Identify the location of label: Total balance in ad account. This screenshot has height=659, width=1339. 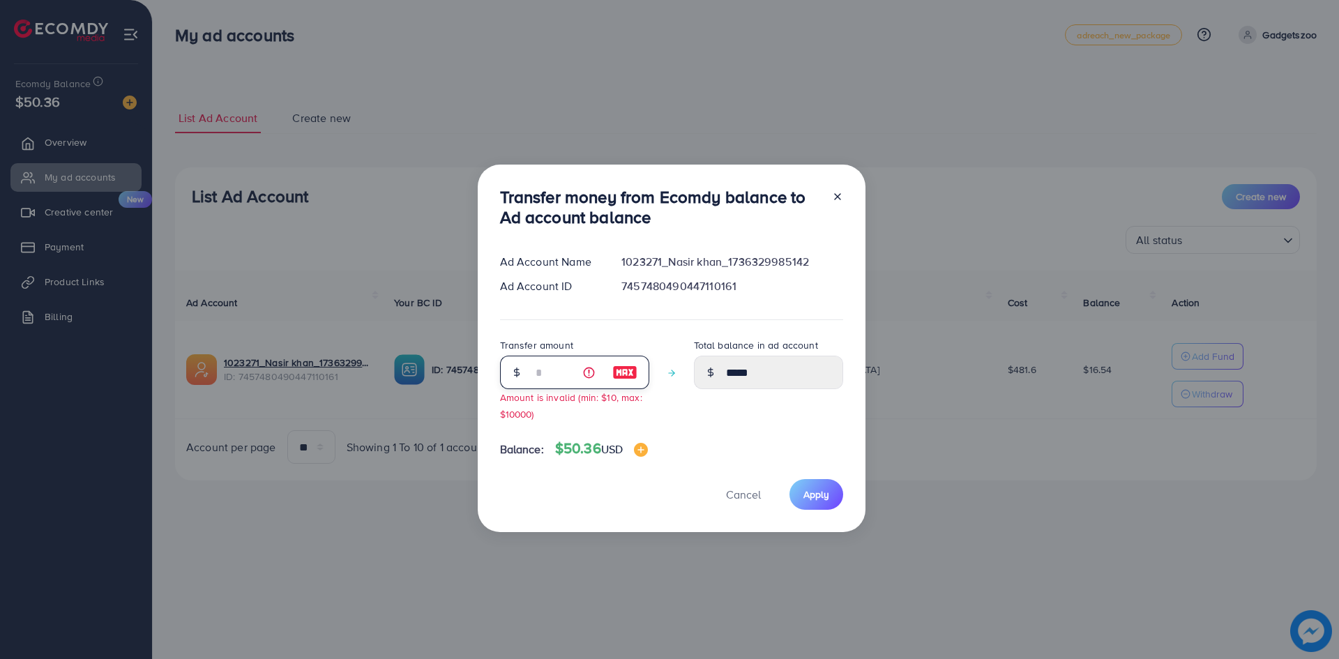
(756, 345).